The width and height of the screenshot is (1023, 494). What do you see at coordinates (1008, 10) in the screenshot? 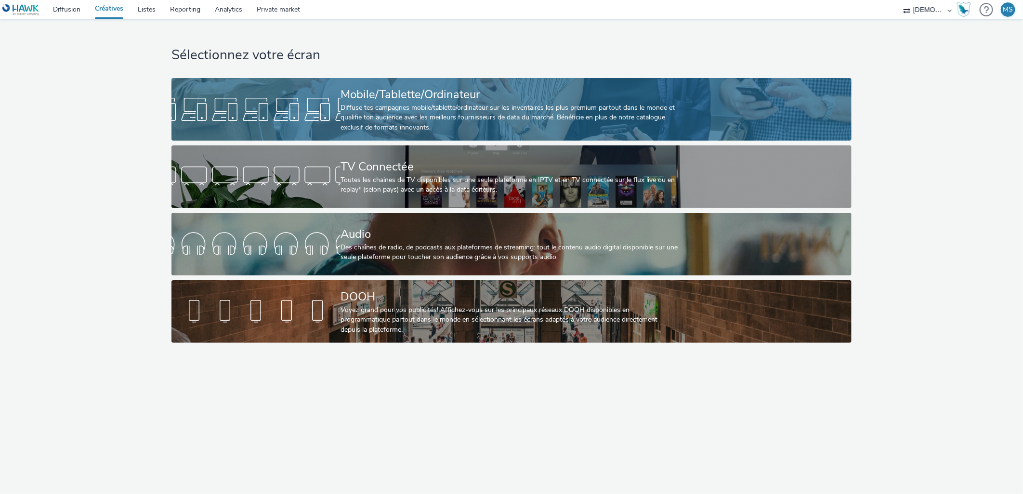
I see `div: MS` at bounding box center [1008, 10].